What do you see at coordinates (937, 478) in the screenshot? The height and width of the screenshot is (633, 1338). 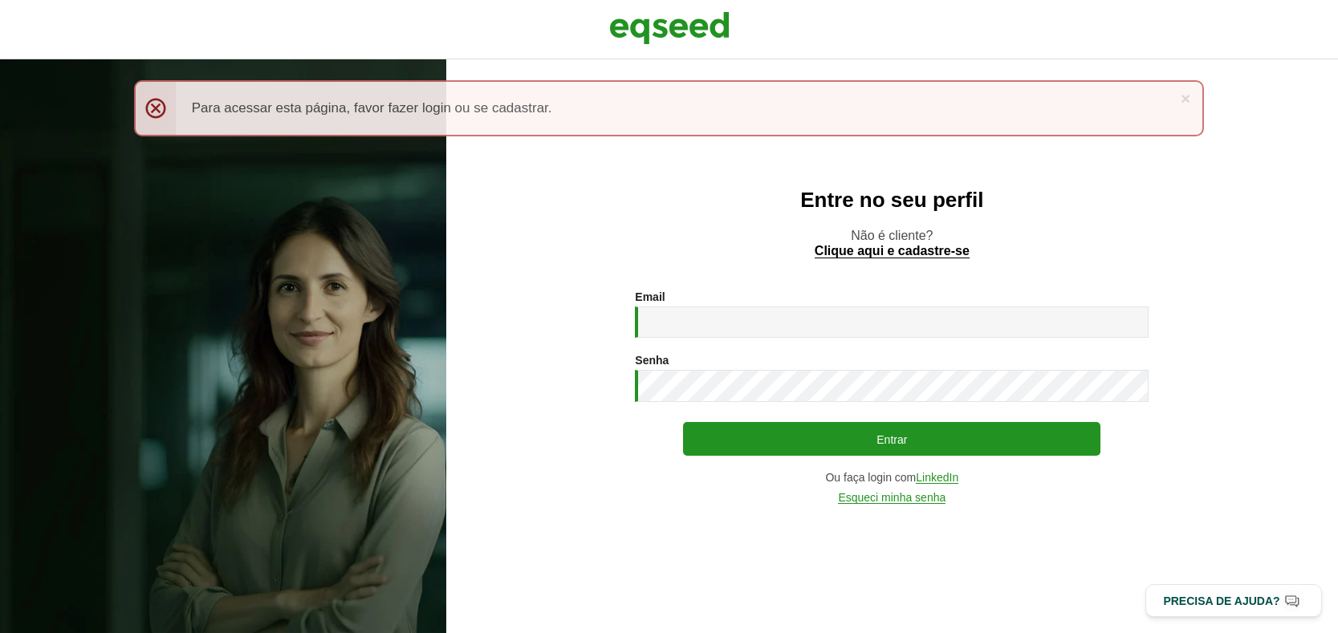 I see `a: LinkedIn` at bounding box center [937, 478].